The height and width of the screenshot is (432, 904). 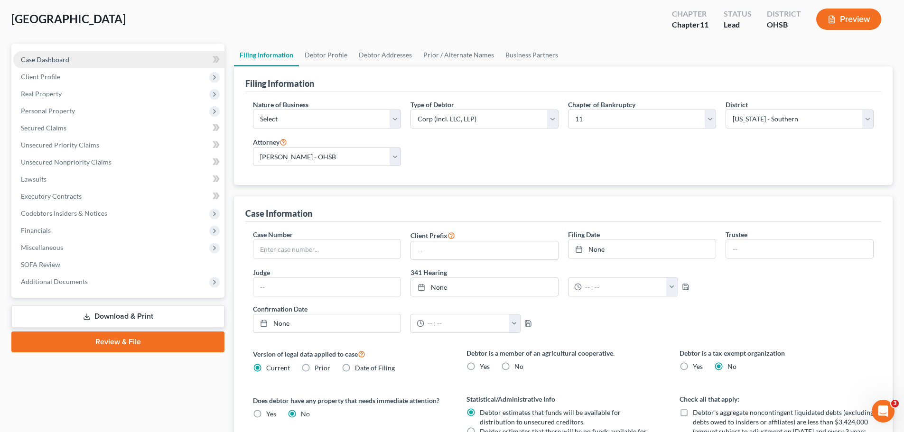 What do you see at coordinates (327, 249) in the screenshot?
I see `input: Enter case number...` at bounding box center [327, 249].